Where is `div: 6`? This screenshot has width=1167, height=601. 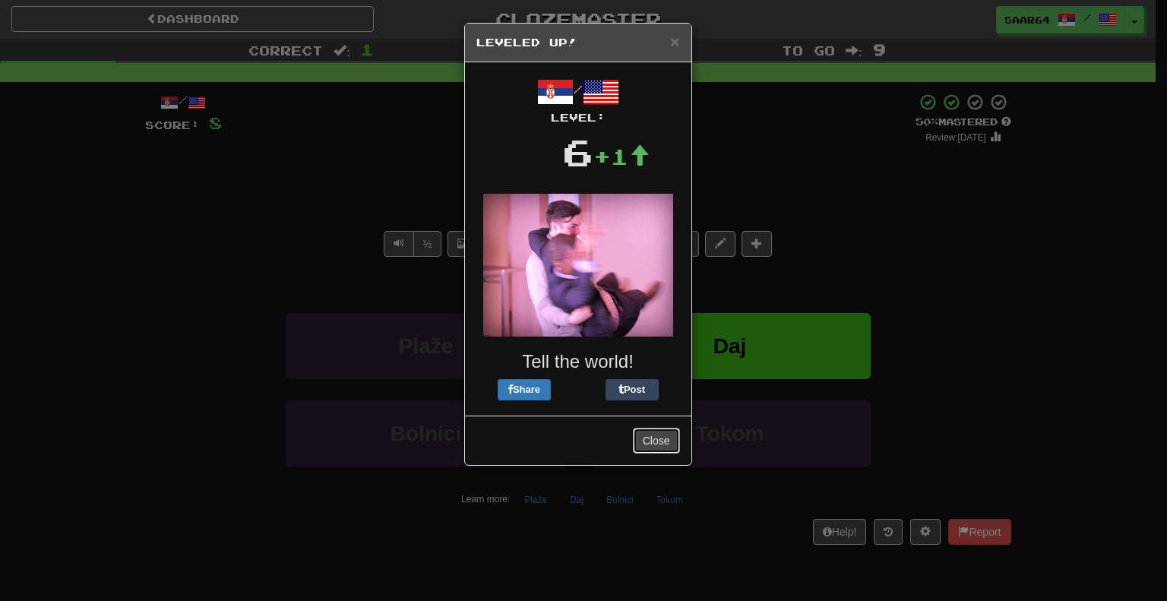
div: 6 is located at coordinates (577, 152).